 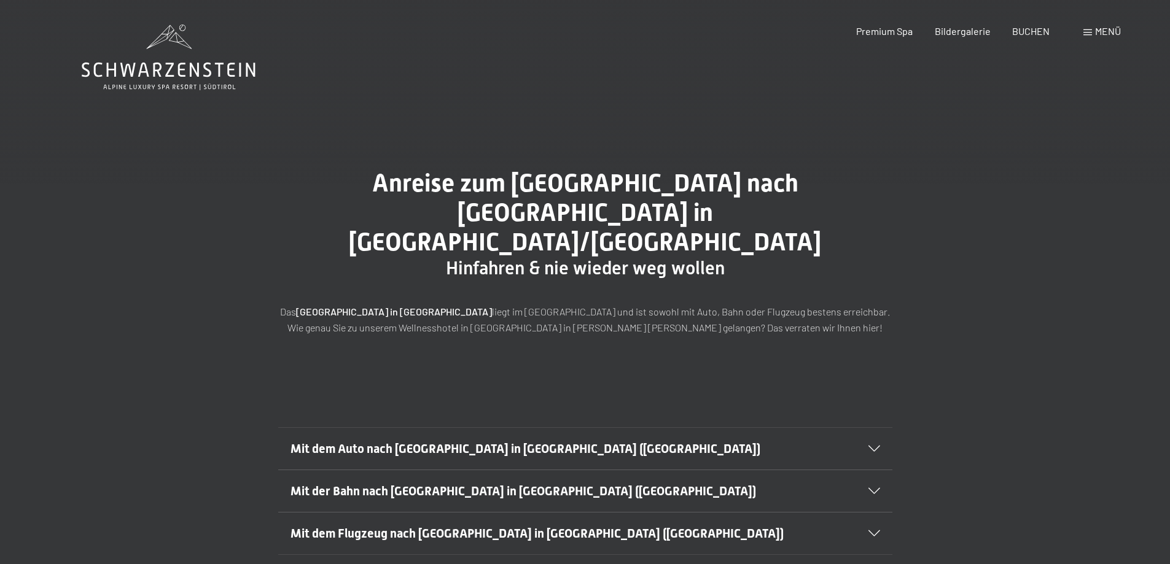 I want to click on span: BUCHEN, so click(x=1030, y=31).